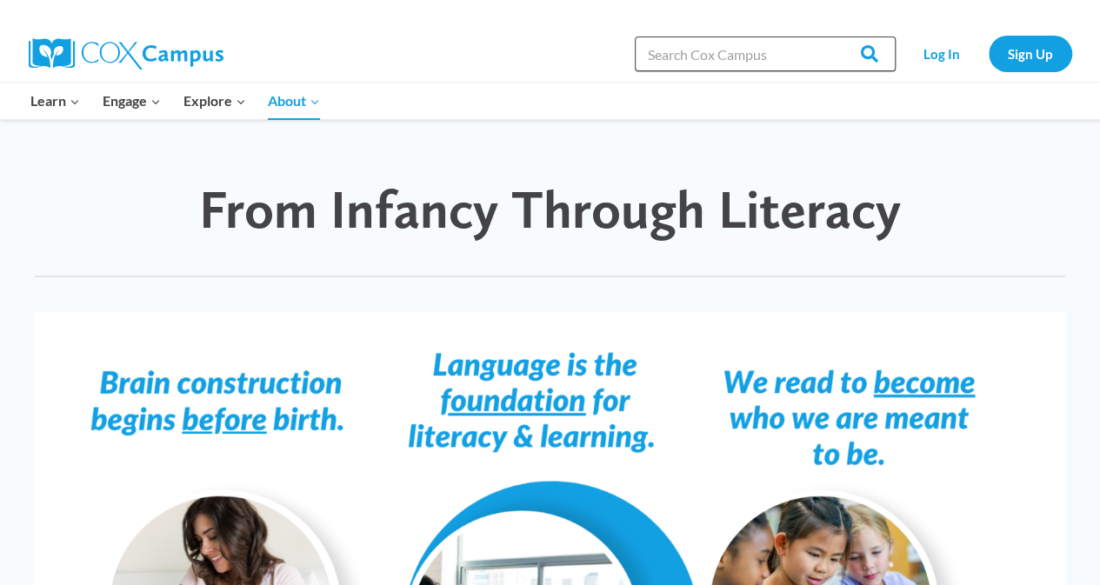  Describe the element at coordinates (56, 101) in the screenshot. I see `button: Child menu of Learn` at that location.